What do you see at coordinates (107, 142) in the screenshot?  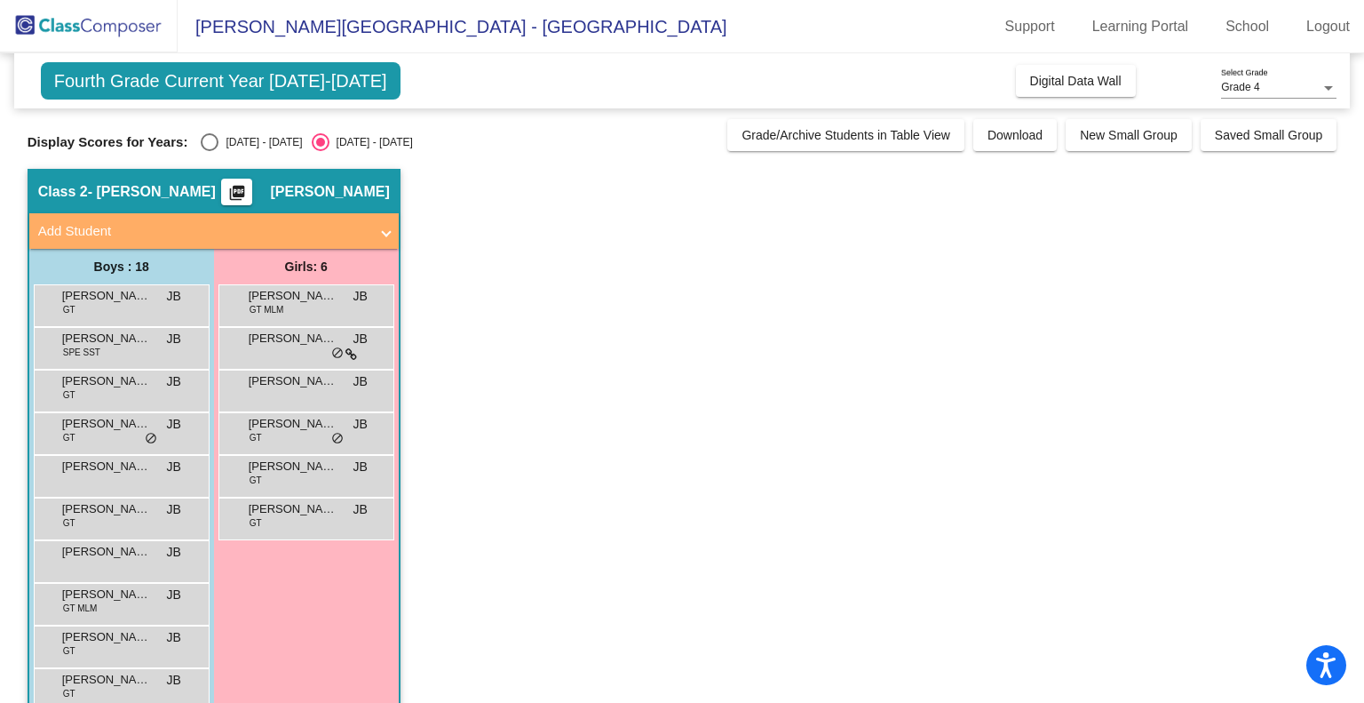 I see `span: Display Scores for Years:` at bounding box center [107, 142].